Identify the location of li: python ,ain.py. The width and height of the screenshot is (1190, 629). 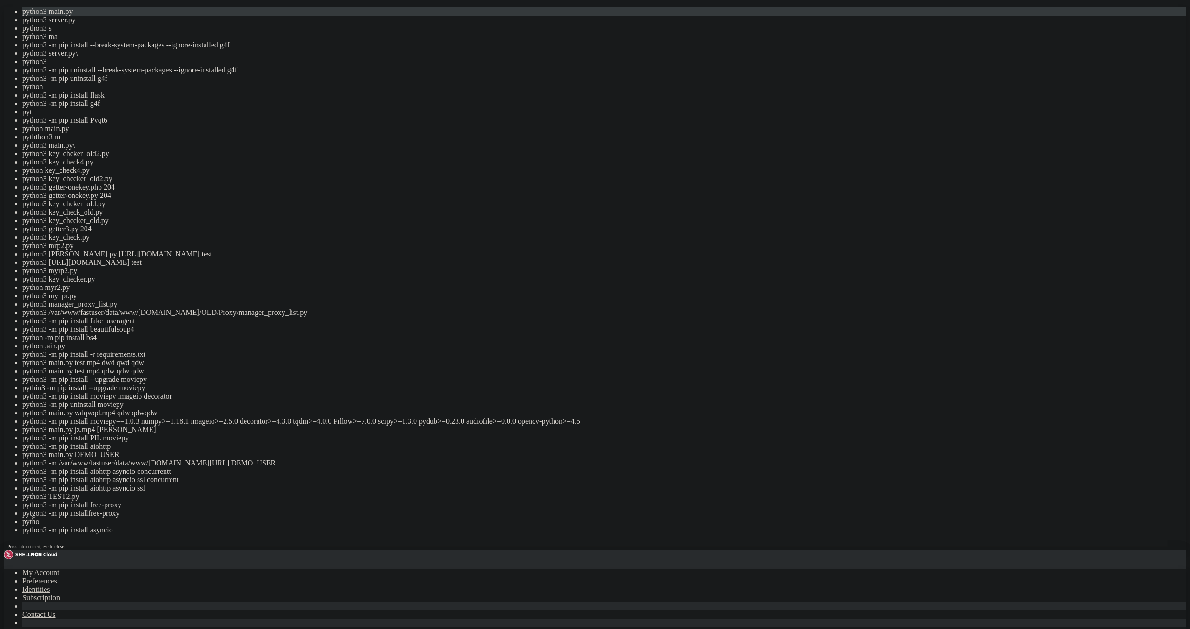
(604, 346).